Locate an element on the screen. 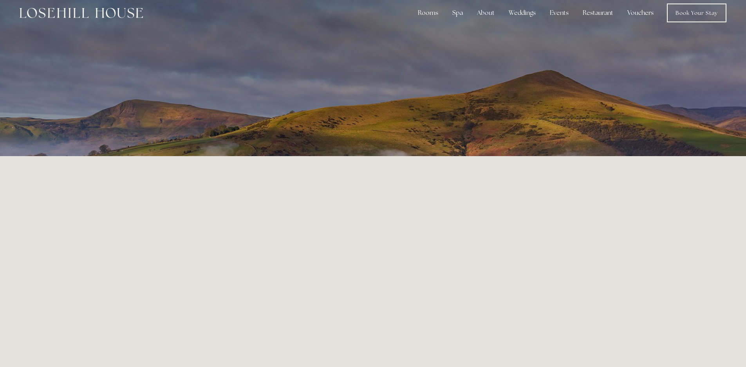  div: Events is located at coordinates (559, 13).